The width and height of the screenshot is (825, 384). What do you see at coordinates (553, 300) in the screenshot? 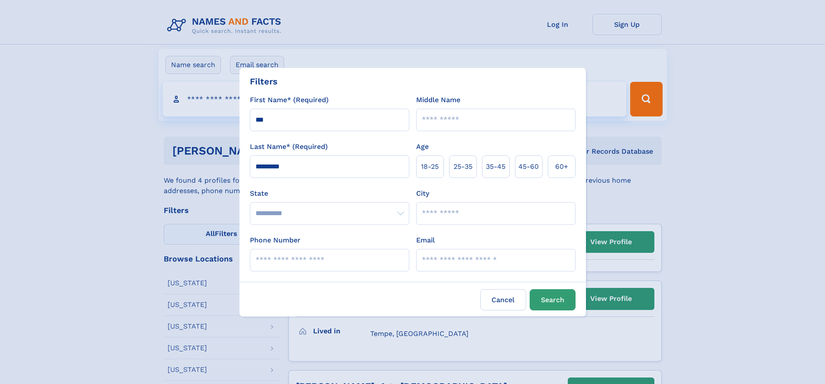
I see `button: Search` at bounding box center [553, 300].